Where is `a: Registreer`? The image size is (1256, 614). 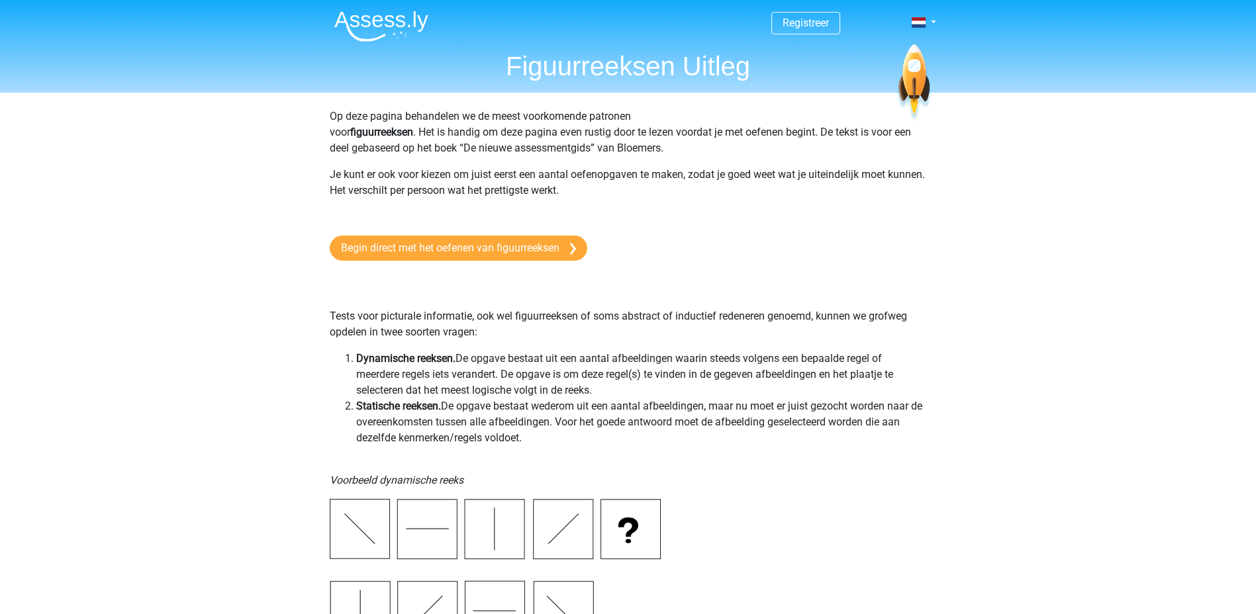
a: Registreer is located at coordinates (806, 23).